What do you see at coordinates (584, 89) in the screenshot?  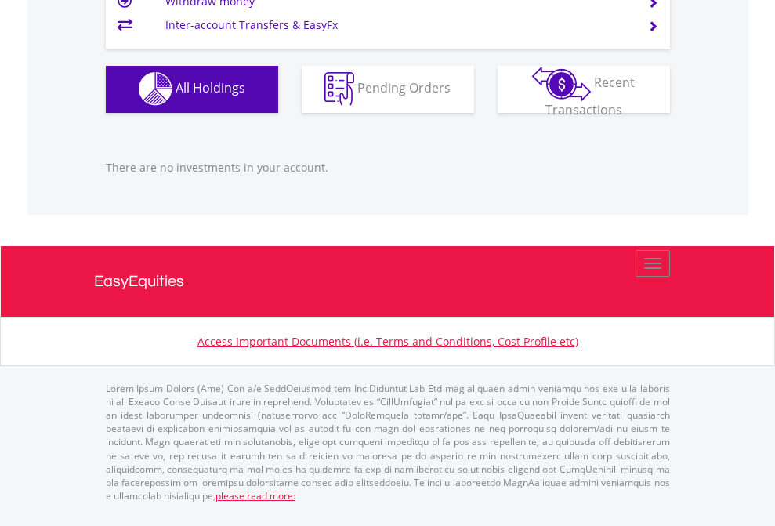 I see `button: Recent Transactions` at bounding box center [584, 89].